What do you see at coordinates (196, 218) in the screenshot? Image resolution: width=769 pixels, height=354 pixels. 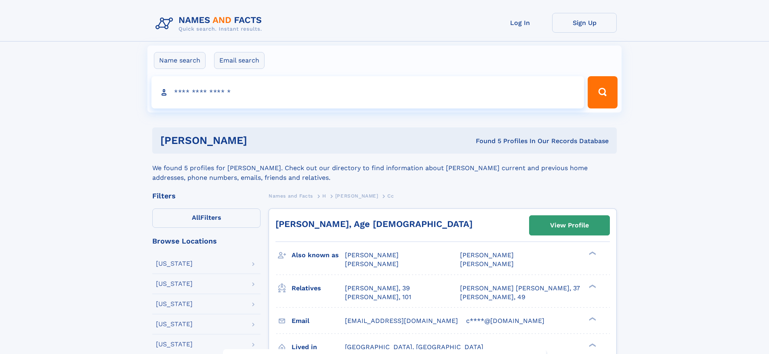 I see `span: All` at bounding box center [196, 218].